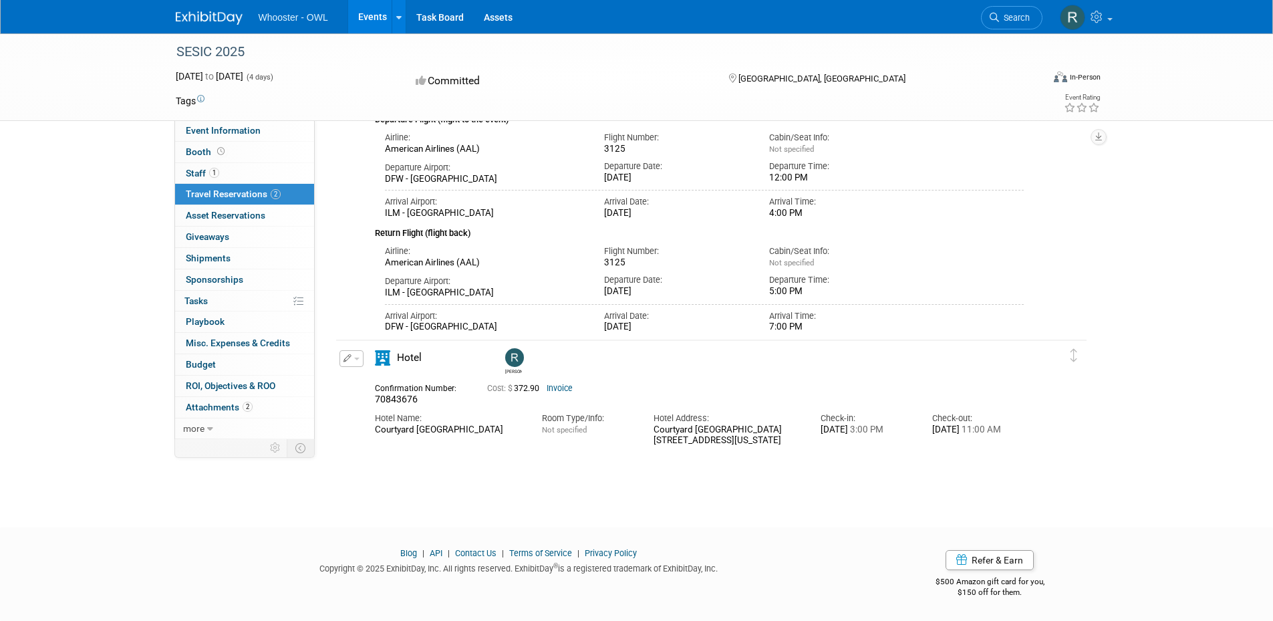  What do you see at coordinates (1012, 17) in the screenshot?
I see `a: Search` at bounding box center [1012, 17].